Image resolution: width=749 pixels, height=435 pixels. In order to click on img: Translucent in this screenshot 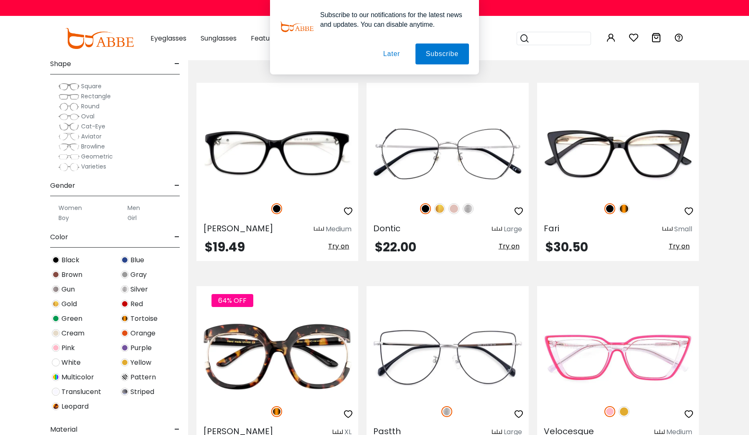, I will do `click(56, 391)`.